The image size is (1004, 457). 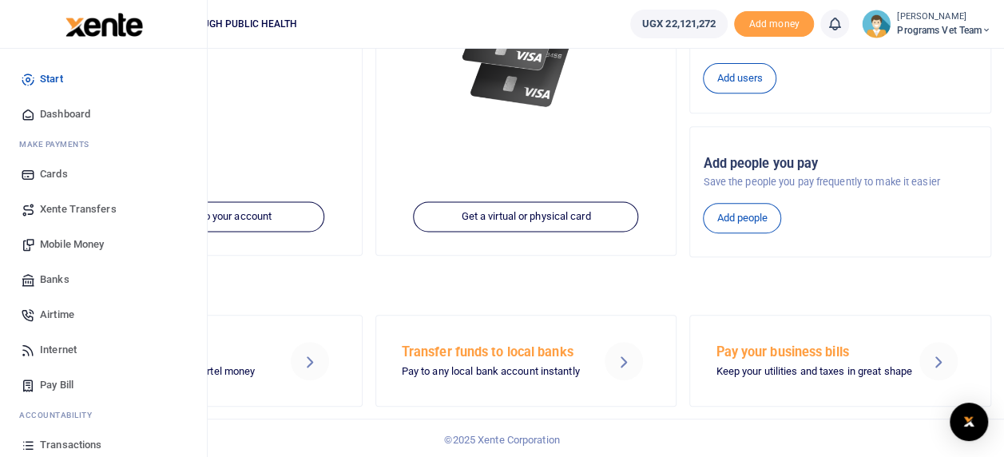 What do you see at coordinates (742, 218) in the screenshot?
I see `a: Add people` at bounding box center [742, 218].